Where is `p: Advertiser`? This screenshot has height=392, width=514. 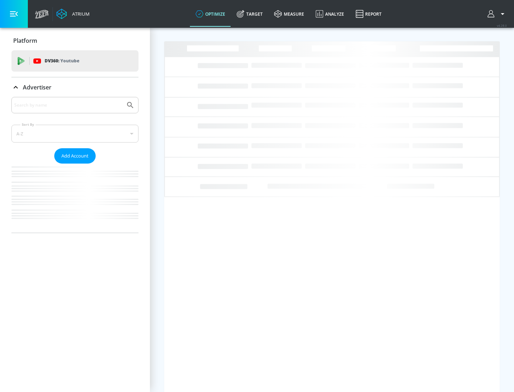 p: Advertiser is located at coordinates (37, 87).